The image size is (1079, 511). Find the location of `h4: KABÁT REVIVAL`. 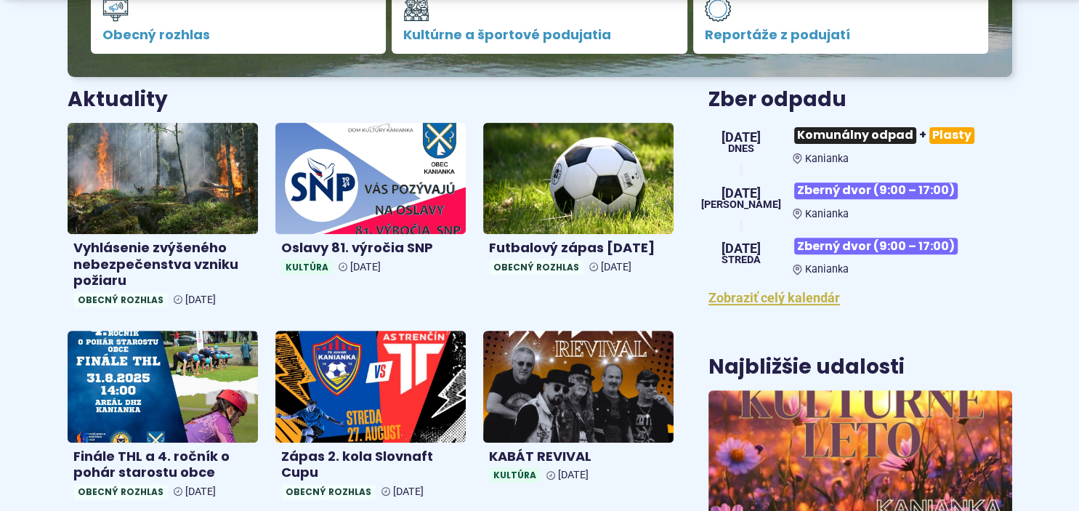

h4: KABÁT REVIVAL is located at coordinates (578, 456).